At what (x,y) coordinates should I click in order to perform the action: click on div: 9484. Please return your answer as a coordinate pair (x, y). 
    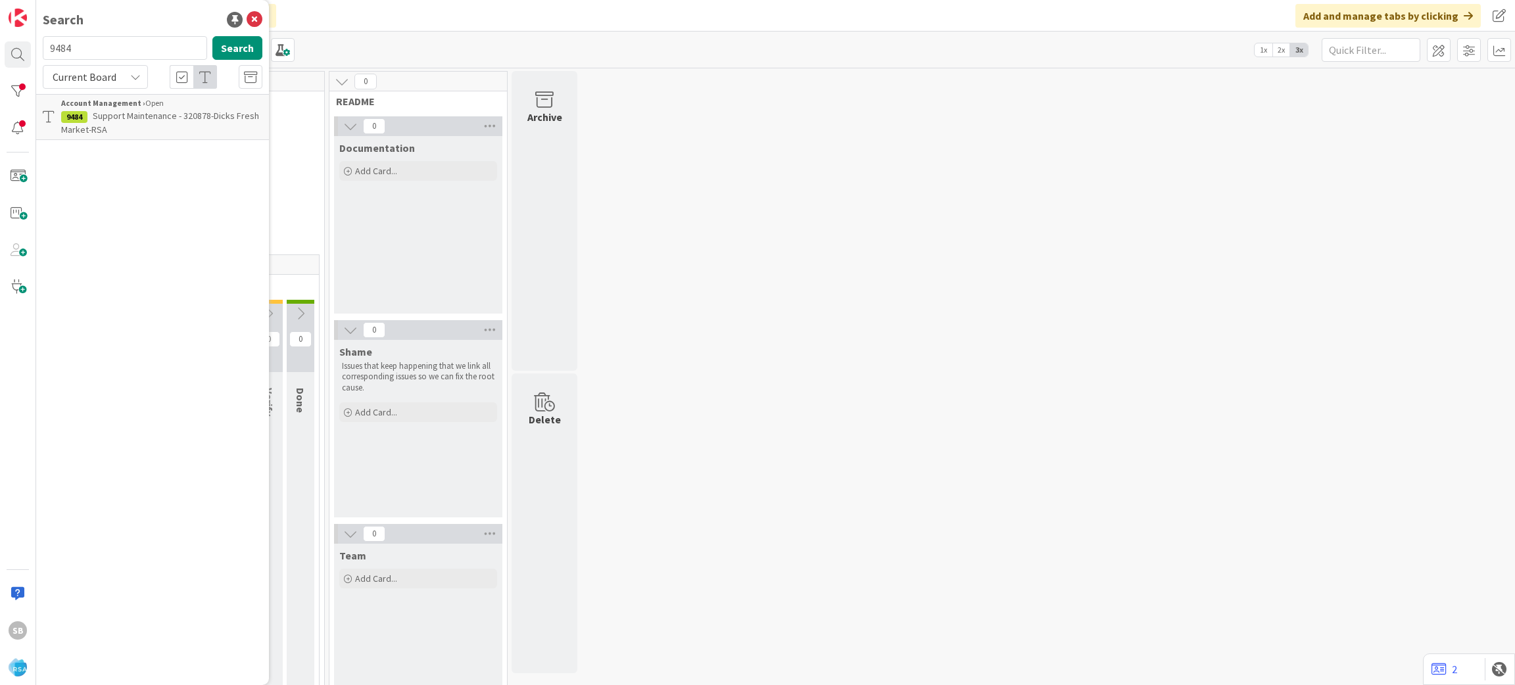
    Looking at the image, I should click on (74, 117).